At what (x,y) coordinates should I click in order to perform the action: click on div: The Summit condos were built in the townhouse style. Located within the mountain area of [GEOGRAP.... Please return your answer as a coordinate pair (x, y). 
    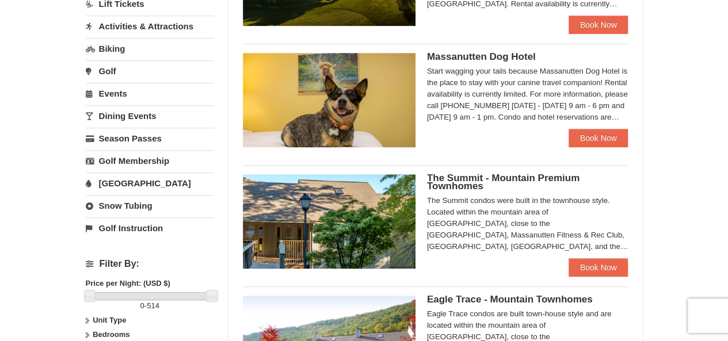
    Looking at the image, I should click on (528, 224).